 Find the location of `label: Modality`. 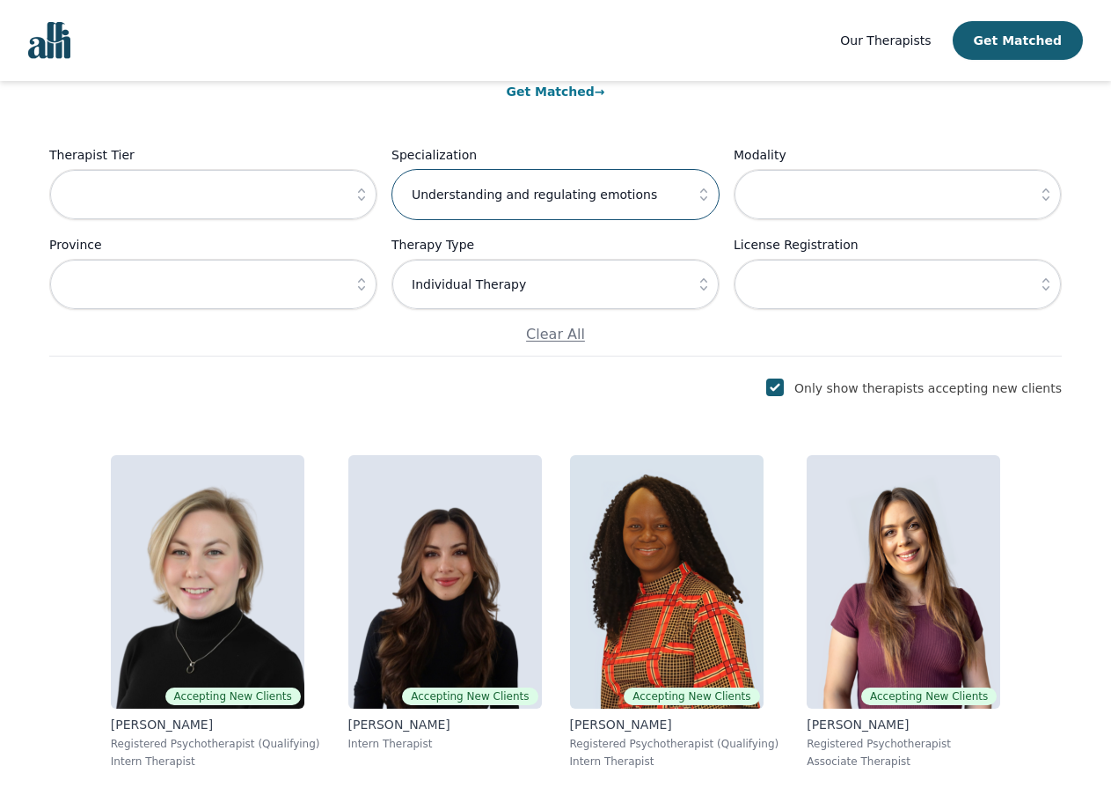

label: Modality is located at coordinates (897, 155).